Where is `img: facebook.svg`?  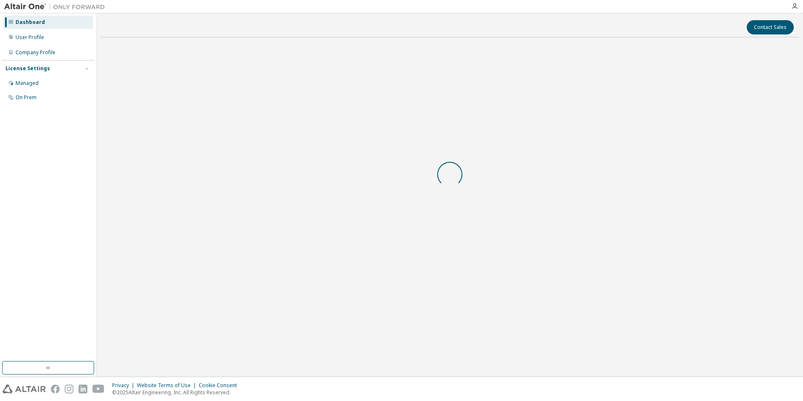
img: facebook.svg is located at coordinates (55, 389).